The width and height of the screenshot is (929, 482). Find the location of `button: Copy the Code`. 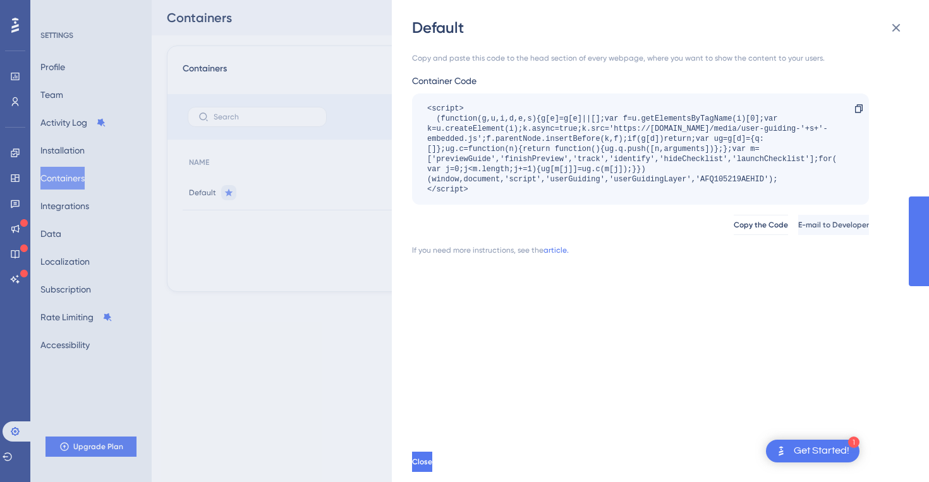

button: Copy the Code is located at coordinates (761, 225).